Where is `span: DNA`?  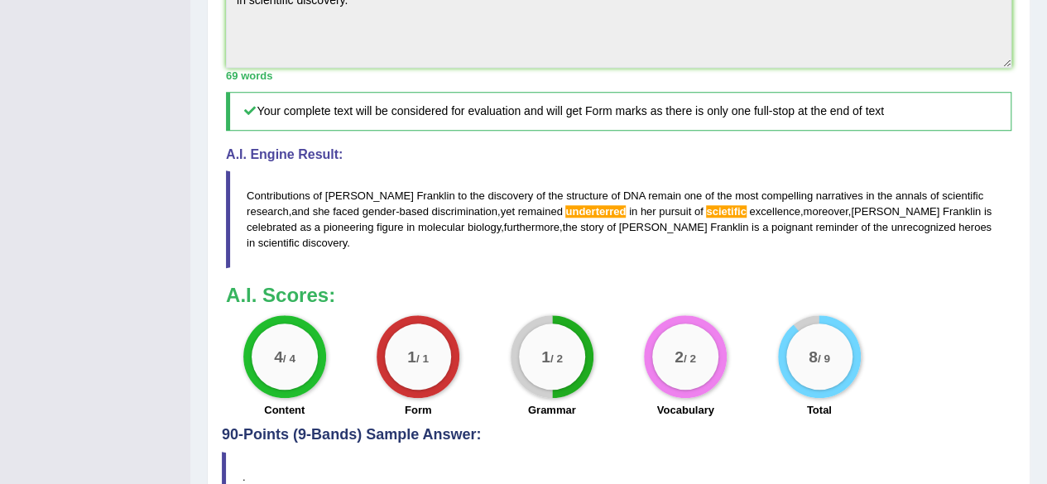 span: DNA is located at coordinates (634, 195).